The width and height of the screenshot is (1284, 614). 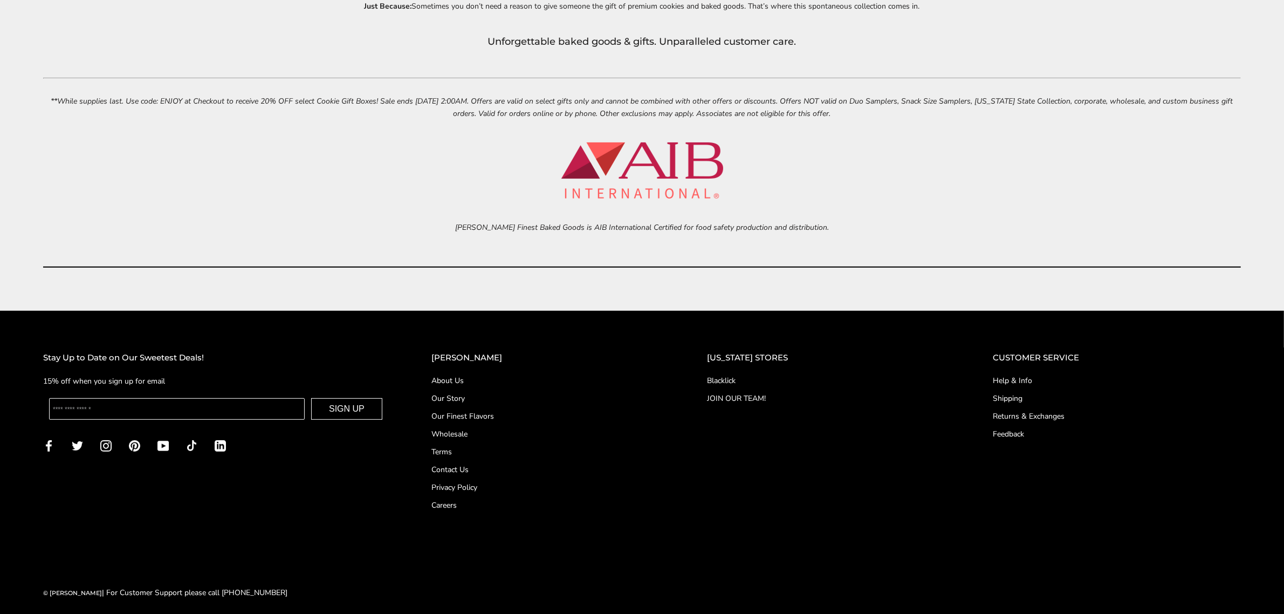 I want to click on b: Just Because:, so click(x=388, y=6).